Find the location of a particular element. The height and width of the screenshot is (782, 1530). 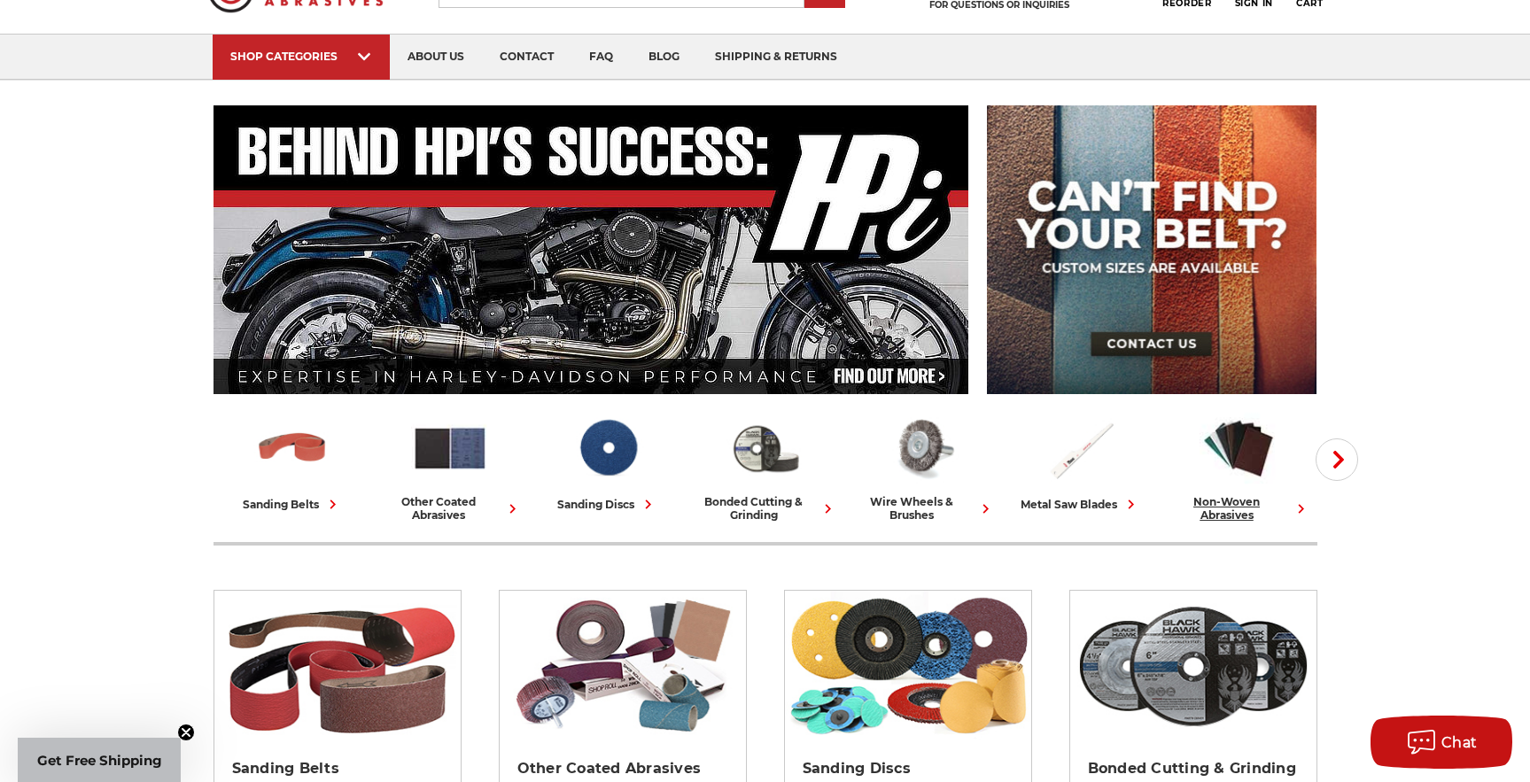

a: sanding discs is located at coordinates (608, 462).